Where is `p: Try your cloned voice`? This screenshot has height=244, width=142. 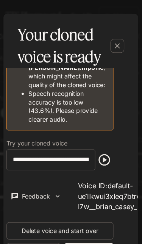
p: Try your cloned voice is located at coordinates (41, 125).